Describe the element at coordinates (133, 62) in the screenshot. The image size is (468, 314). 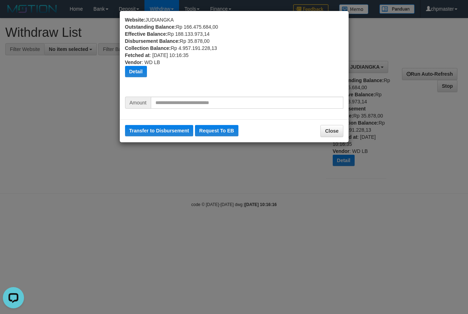
I see `b: Vendor` at that location.